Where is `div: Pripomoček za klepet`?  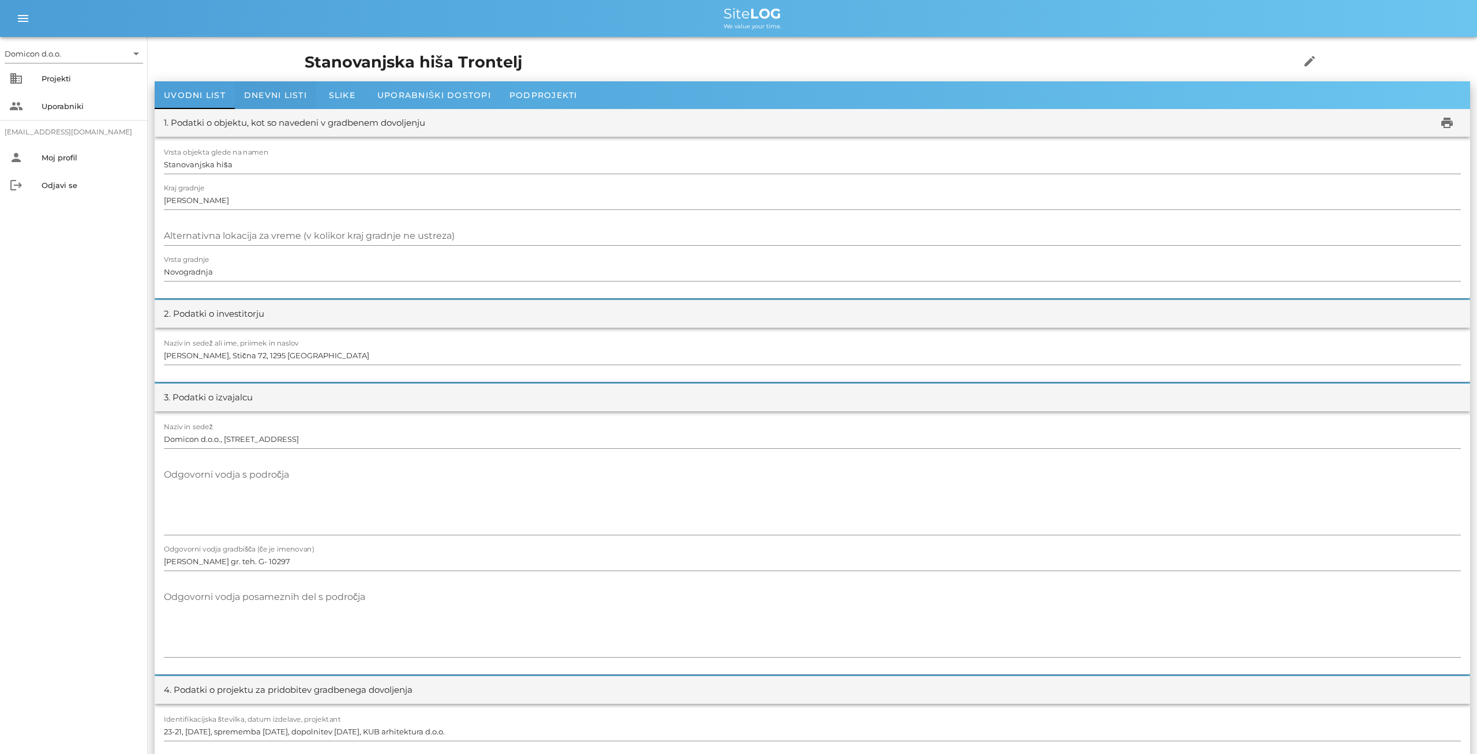
div: Pripomoček za klepet is located at coordinates (1395, 692).